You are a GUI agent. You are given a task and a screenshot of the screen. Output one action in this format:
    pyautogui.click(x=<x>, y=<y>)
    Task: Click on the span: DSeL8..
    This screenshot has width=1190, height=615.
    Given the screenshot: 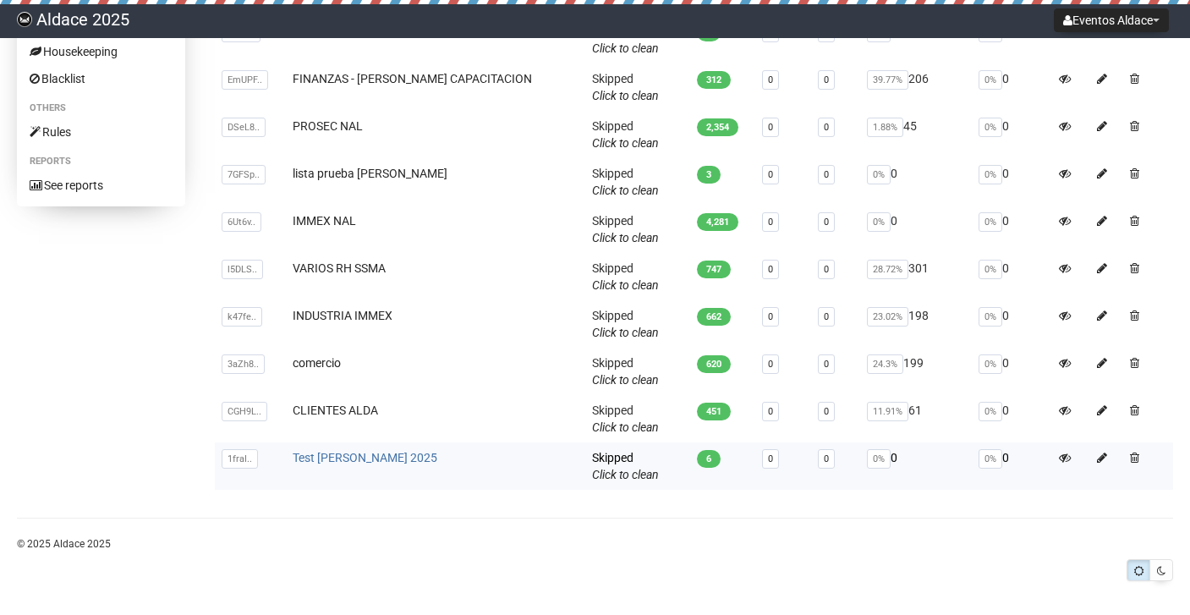 What is the action you would take?
    pyautogui.click(x=244, y=127)
    